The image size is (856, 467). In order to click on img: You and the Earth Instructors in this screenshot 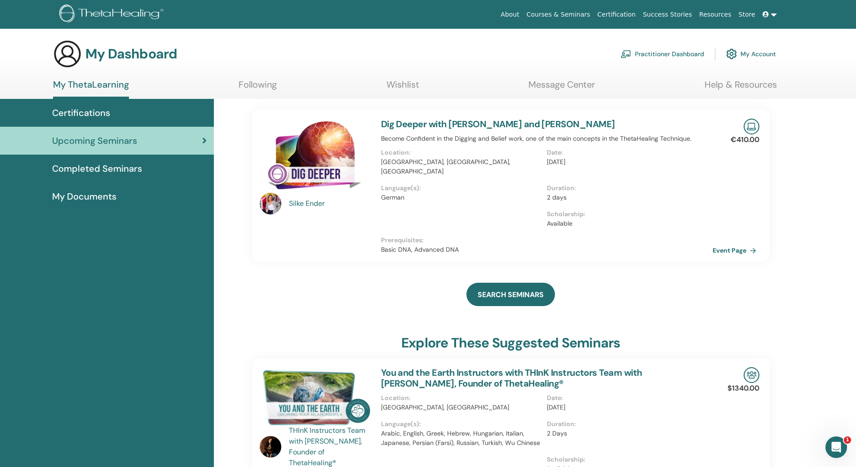, I will do `click(315, 397)`.